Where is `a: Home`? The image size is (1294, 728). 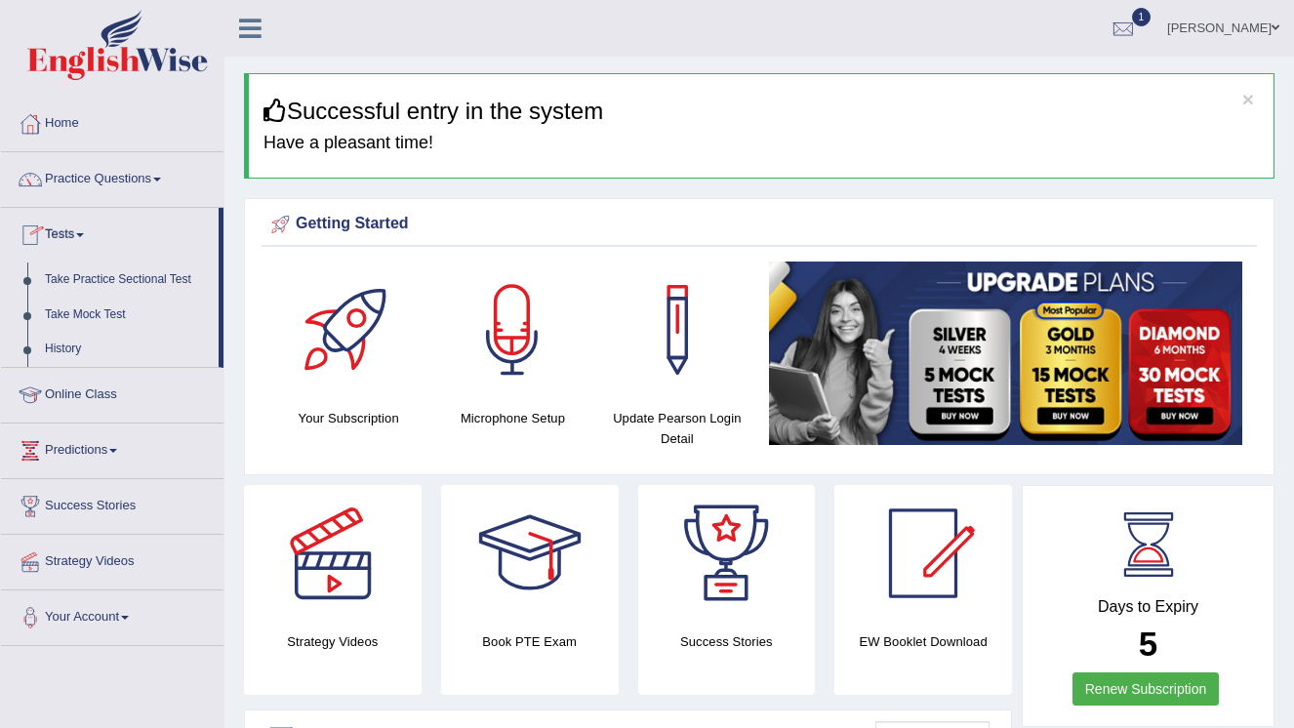 a: Home is located at coordinates (112, 121).